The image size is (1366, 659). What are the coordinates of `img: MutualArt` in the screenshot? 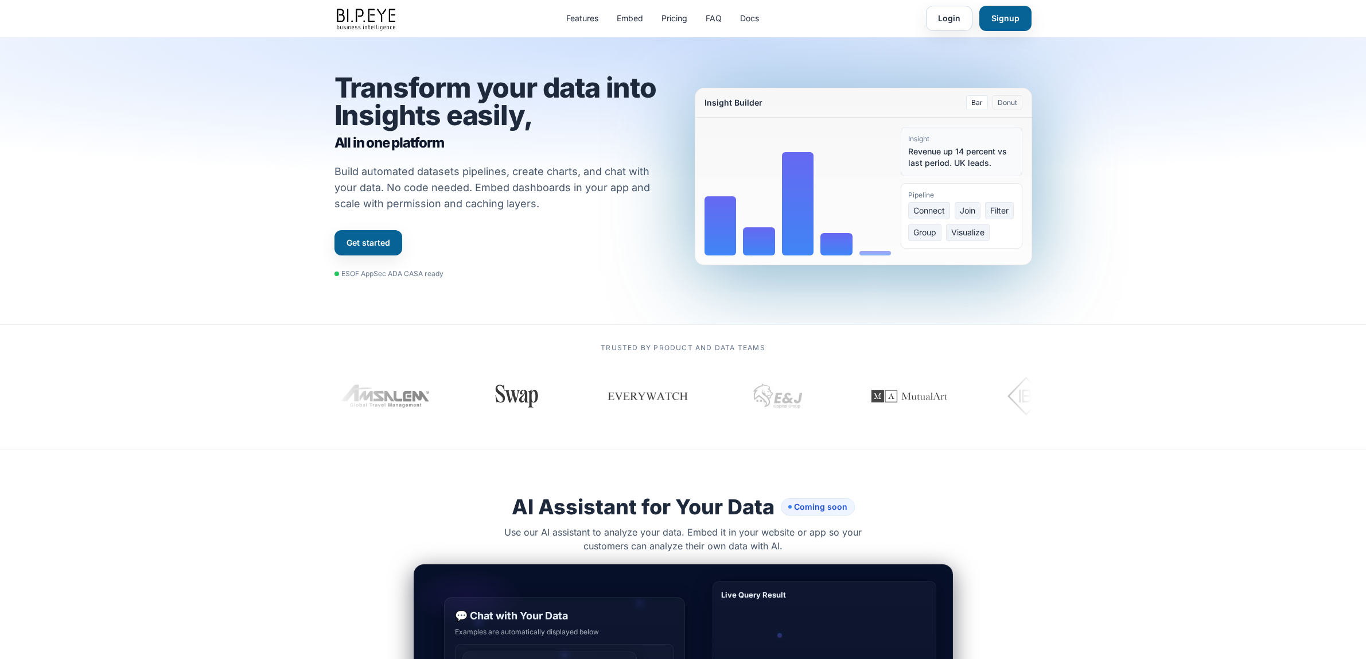 It's located at (910, 396).